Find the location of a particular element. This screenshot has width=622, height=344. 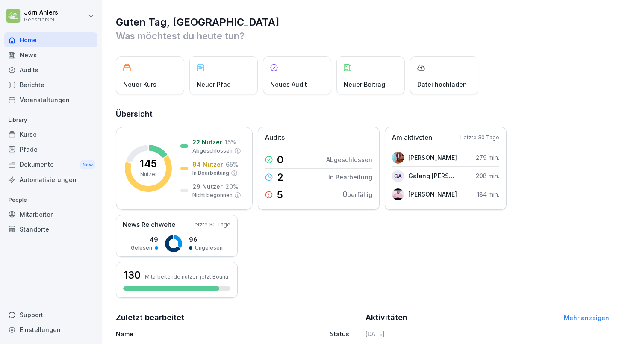

a: Mehr anzeigen is located at coordinates (586, 318).